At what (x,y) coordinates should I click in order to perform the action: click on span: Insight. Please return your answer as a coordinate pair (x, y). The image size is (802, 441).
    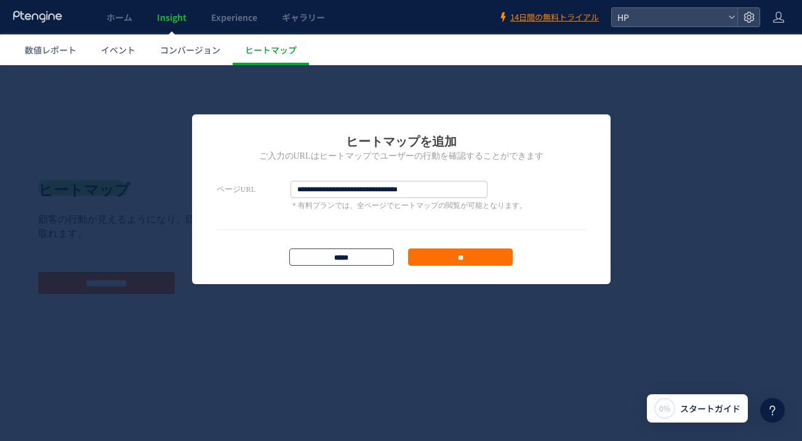
    Looking at the image, I should click on (172, 17).